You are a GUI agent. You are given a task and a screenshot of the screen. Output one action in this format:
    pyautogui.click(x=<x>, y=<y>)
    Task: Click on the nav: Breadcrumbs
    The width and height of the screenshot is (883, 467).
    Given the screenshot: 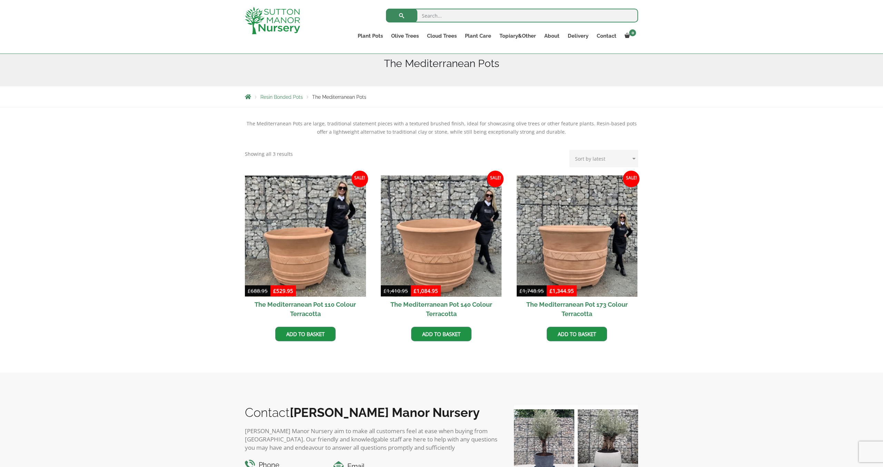 What is the action you would take?
    pyautogui.click(x=442, y=97)
    